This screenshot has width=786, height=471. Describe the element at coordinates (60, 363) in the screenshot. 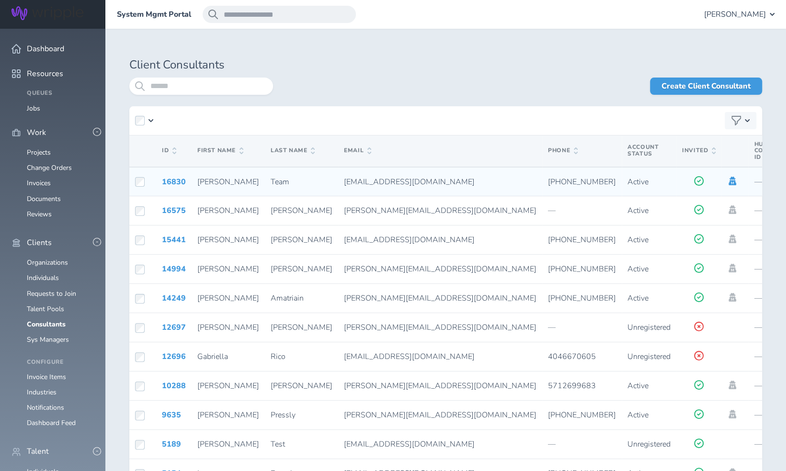

I see `h4: Configure` at that location.